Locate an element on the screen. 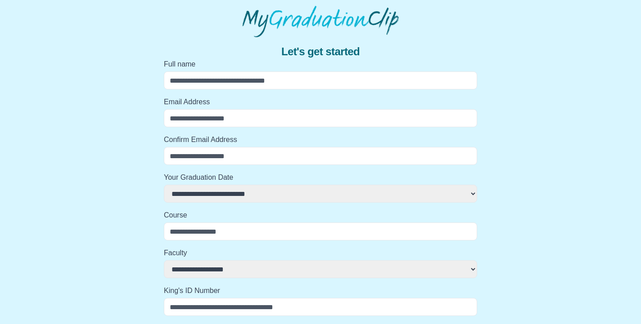 This screenshot has width=641, height=324. label: Course is located at coordinates (320, 216).